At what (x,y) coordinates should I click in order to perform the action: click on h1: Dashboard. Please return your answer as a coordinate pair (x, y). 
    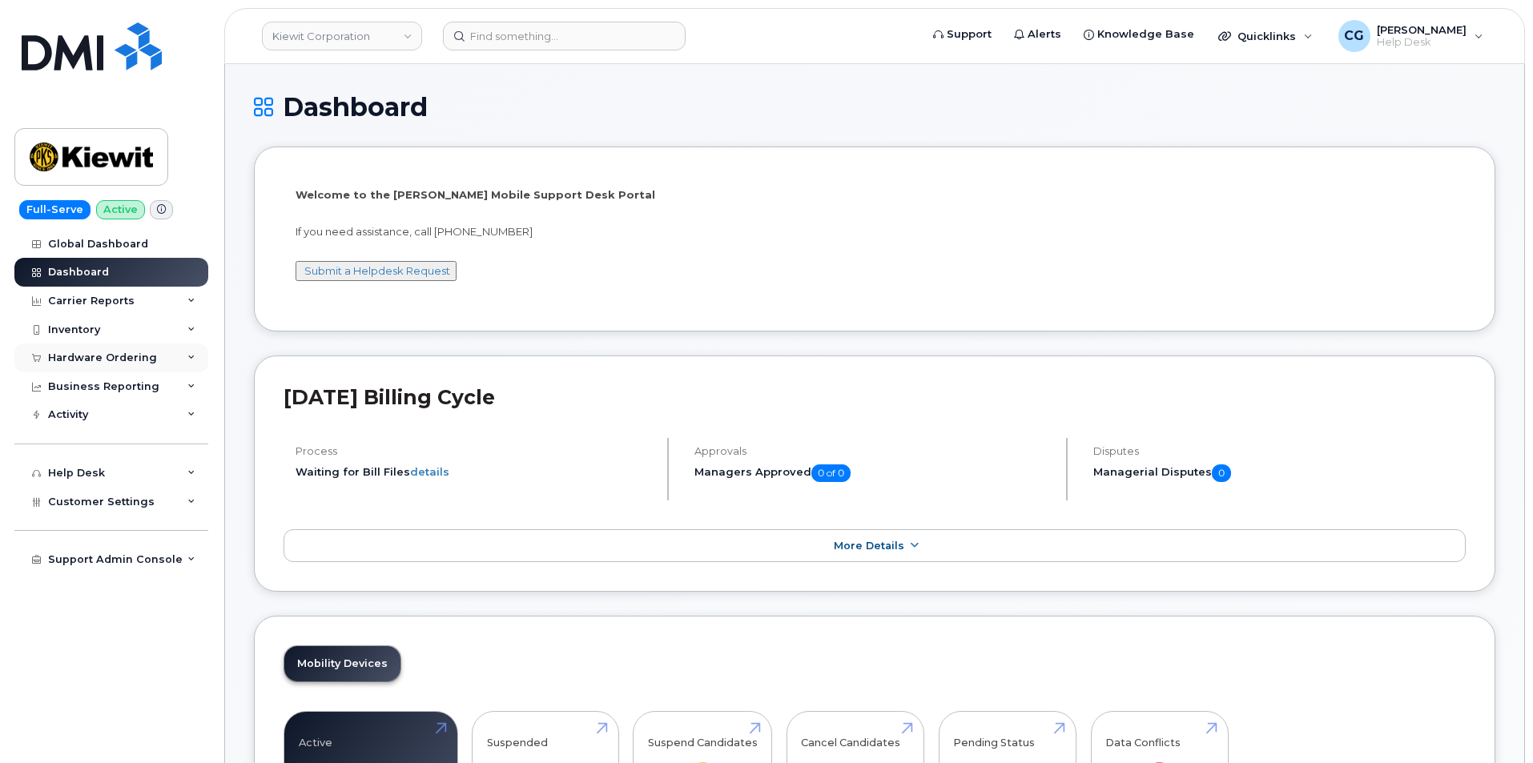
    Looking at the image, I should click on (875, 107).